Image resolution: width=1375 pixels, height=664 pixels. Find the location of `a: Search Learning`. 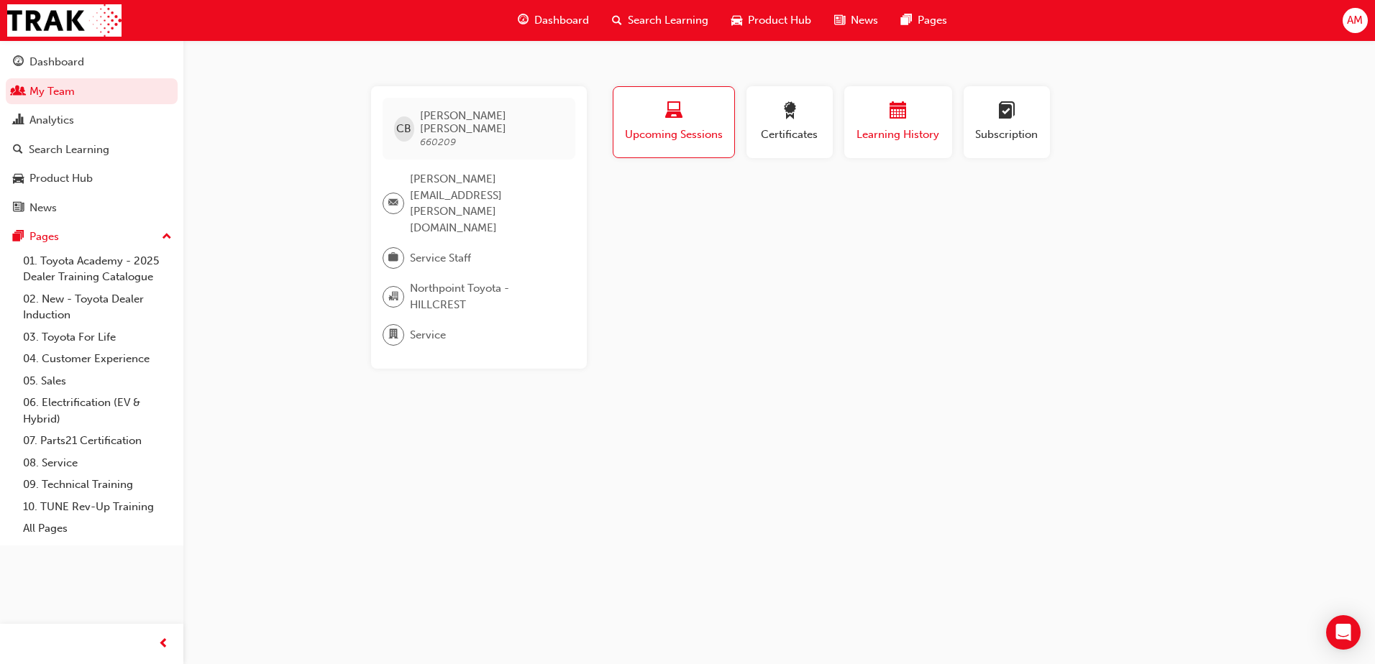

a: Search Learning is located at coordinates (91, 150).